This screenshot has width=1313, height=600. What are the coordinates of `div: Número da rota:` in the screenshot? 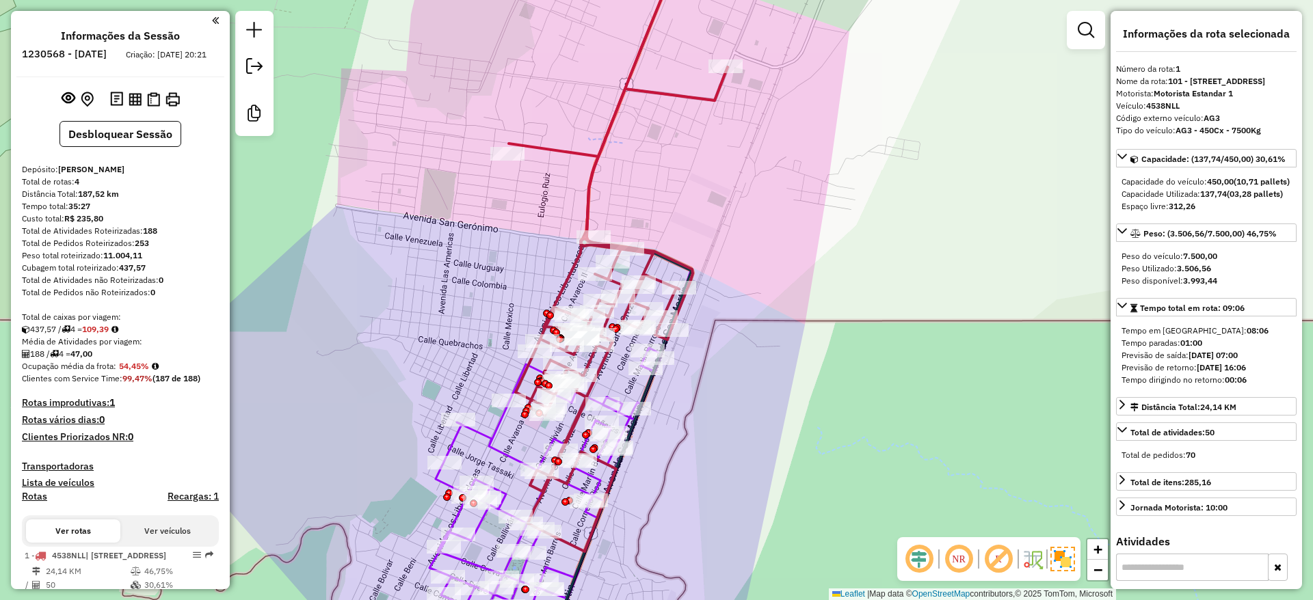 It's located at (1206, 69).